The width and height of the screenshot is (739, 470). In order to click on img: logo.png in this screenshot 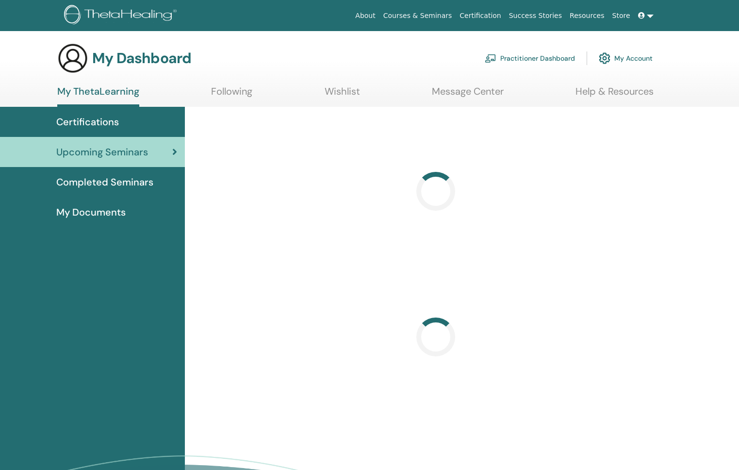, I will do `click(122, 16)`.